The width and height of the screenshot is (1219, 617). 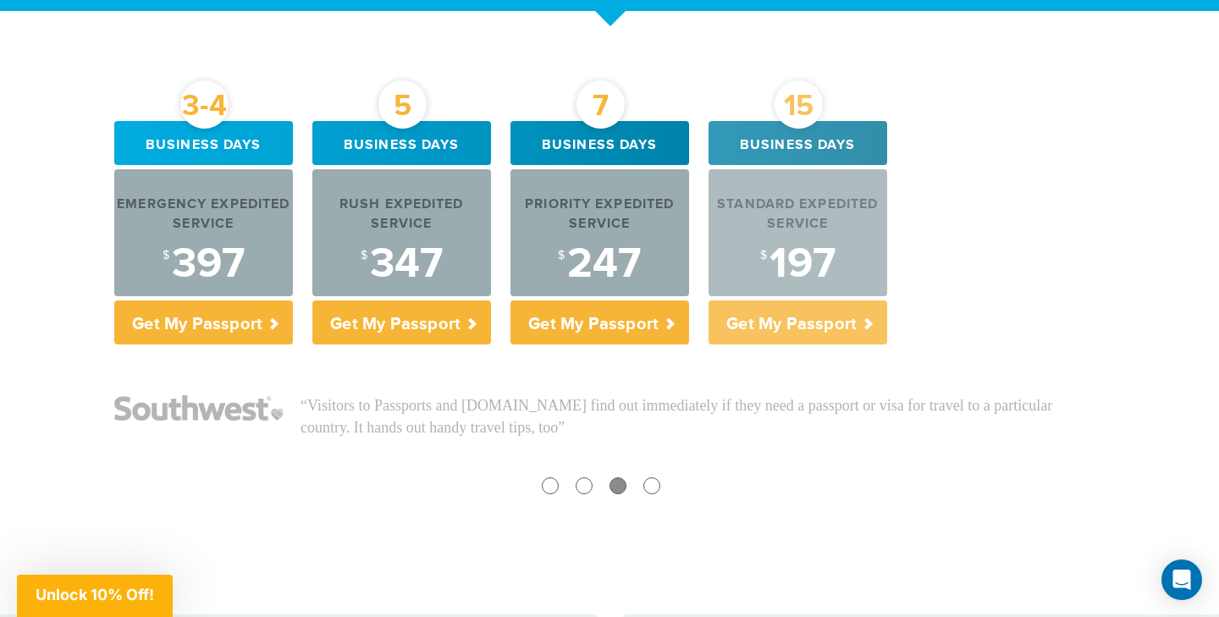 I want to click on div: 3-4, so click(x=204, y=104).